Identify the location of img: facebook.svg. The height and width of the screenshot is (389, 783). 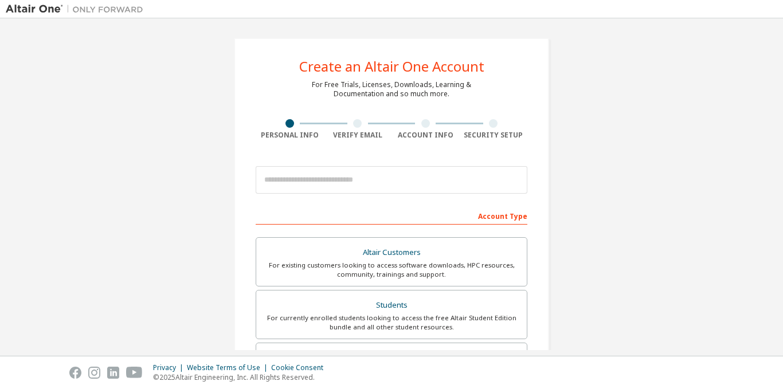
(75, 372).